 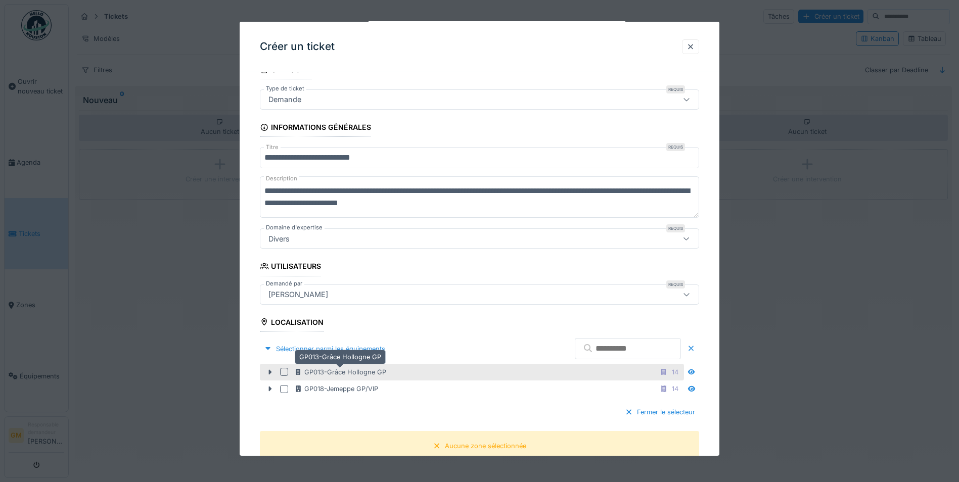 I want to click on div: Utilisateurs, so click(x=290, y=267).